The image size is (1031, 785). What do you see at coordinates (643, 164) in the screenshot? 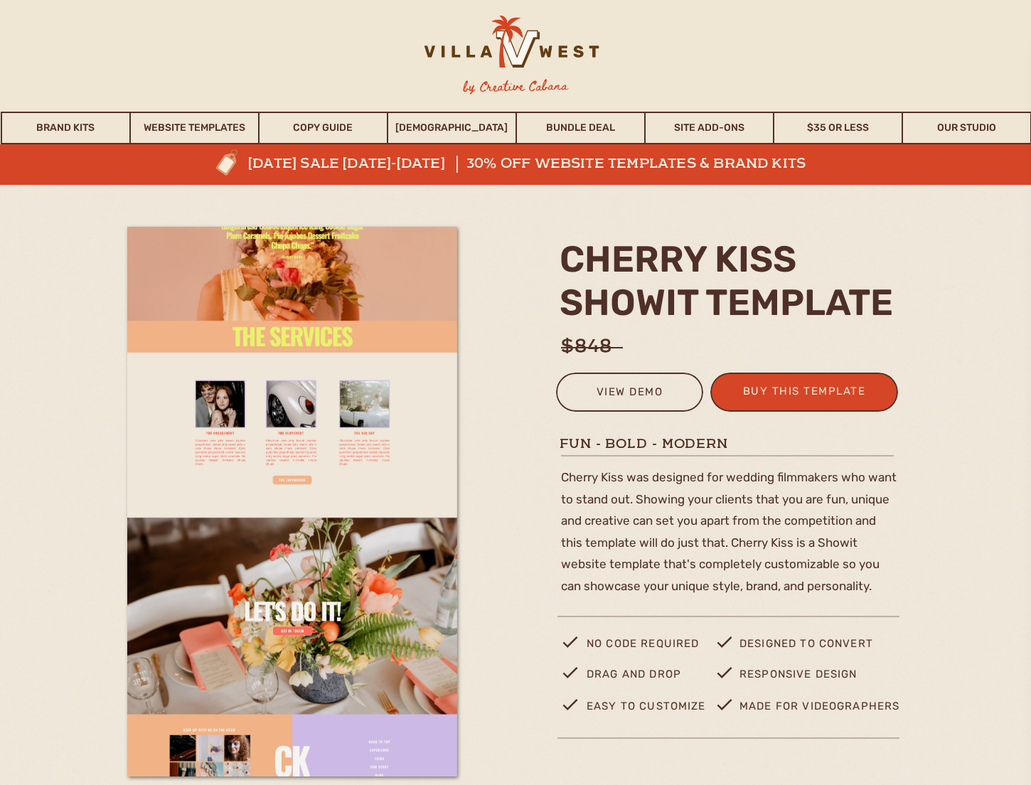
I see `a: 30% off website templates & brand kits` at bounding box center [643, 164].